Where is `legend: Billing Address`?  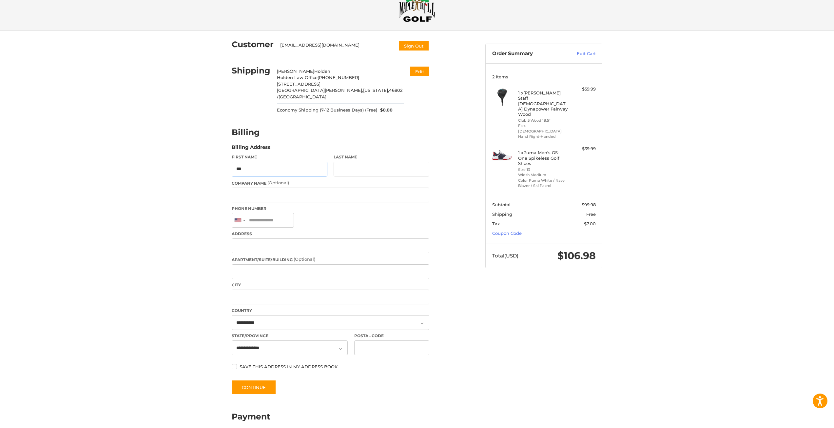 legend: Billing Address is located at coordinates (251, 149).